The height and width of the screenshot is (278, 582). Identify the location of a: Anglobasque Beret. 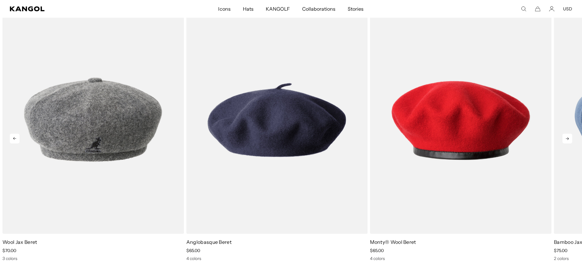
(209, 242).